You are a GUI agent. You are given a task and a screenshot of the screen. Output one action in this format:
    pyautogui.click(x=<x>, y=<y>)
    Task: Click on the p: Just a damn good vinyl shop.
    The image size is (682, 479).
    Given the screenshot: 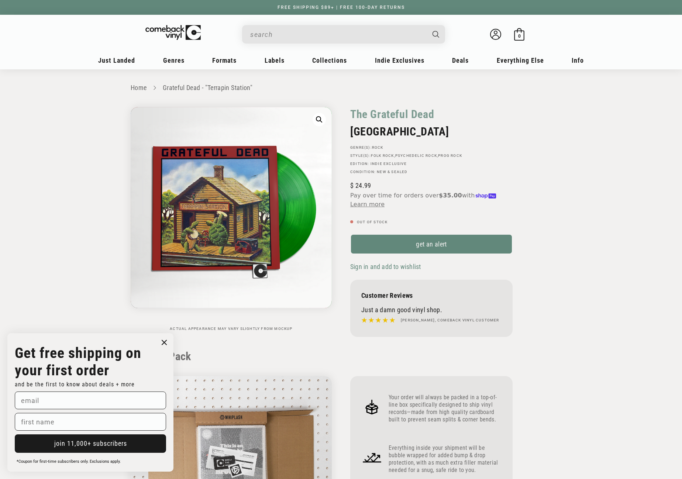 What is the action you would take?
    pyautogui.click(x=431, y=310)
    